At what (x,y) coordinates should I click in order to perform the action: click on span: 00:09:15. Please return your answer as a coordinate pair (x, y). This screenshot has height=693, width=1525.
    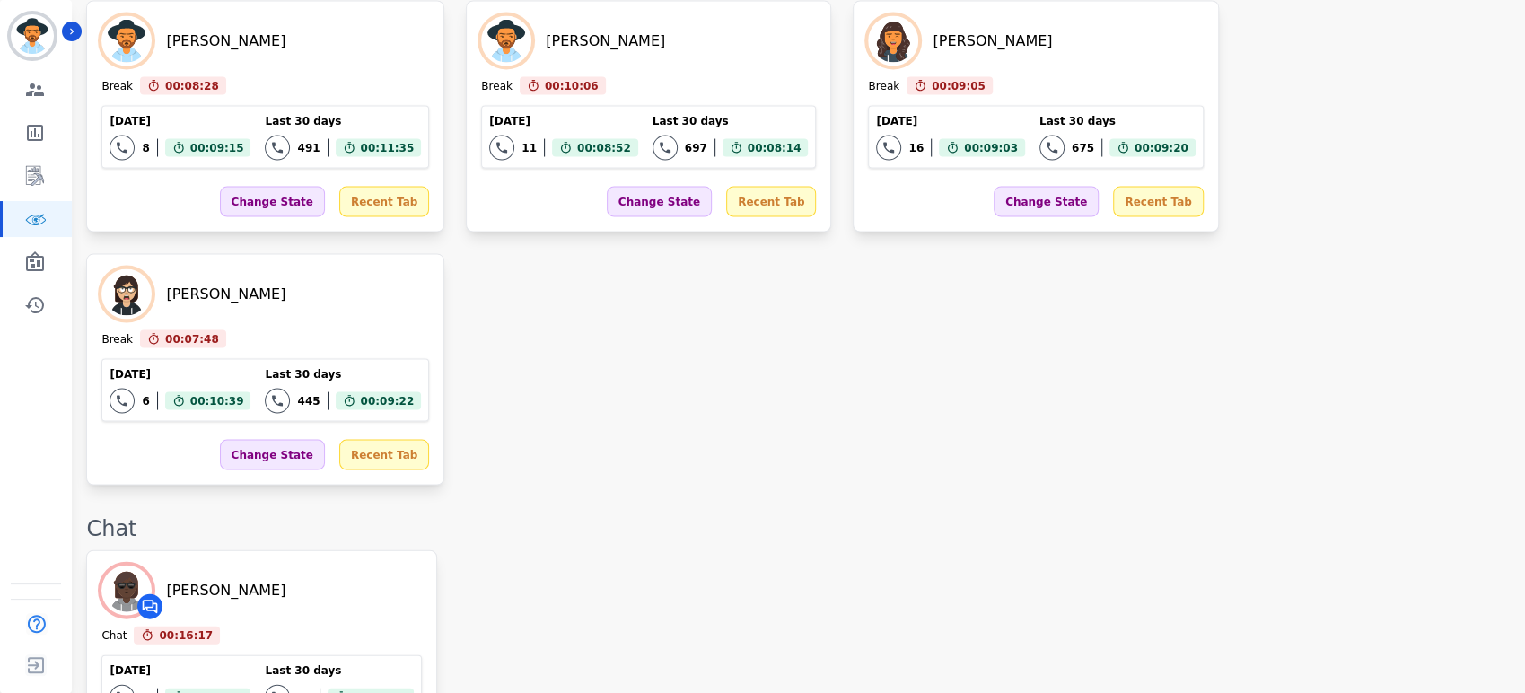
    Looking at the image, I should click on (217, 148).